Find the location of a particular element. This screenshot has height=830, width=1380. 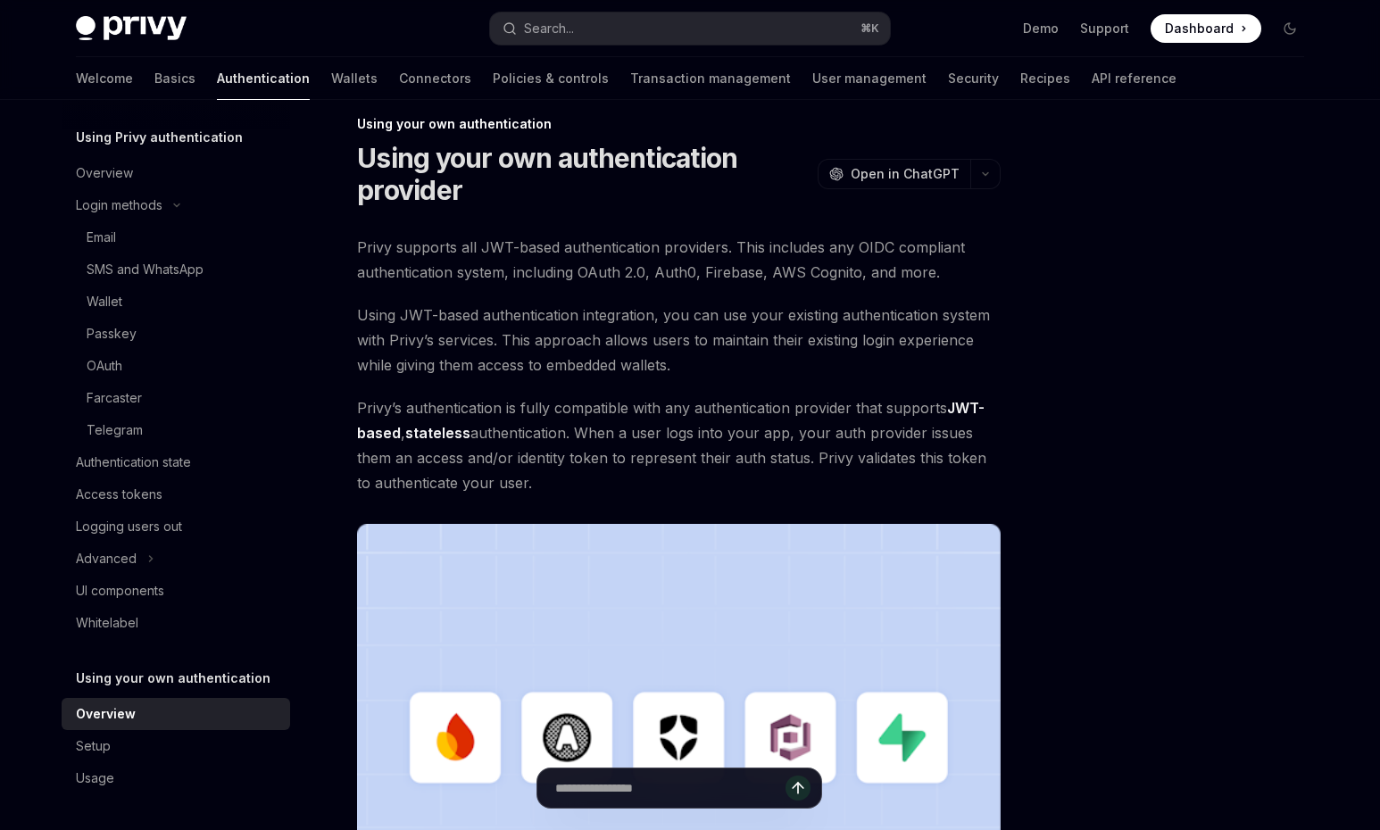

a: Support is located at coordinates (1104, 29).